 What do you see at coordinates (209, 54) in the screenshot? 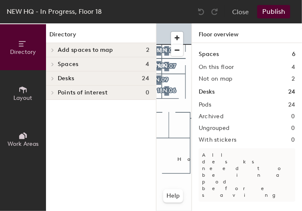
I see `h1: Spaces` at bounding box center [209, 54].